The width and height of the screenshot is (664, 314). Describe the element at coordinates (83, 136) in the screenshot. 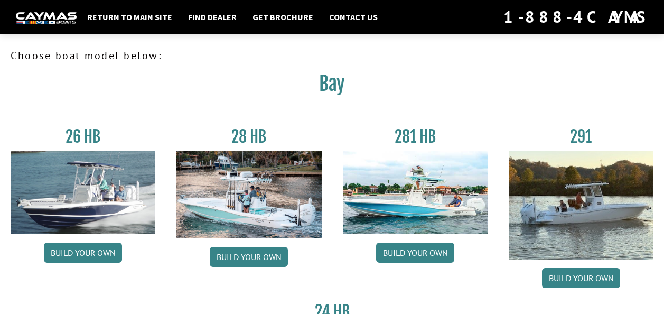

I see `h3: 26 HB` at that location.